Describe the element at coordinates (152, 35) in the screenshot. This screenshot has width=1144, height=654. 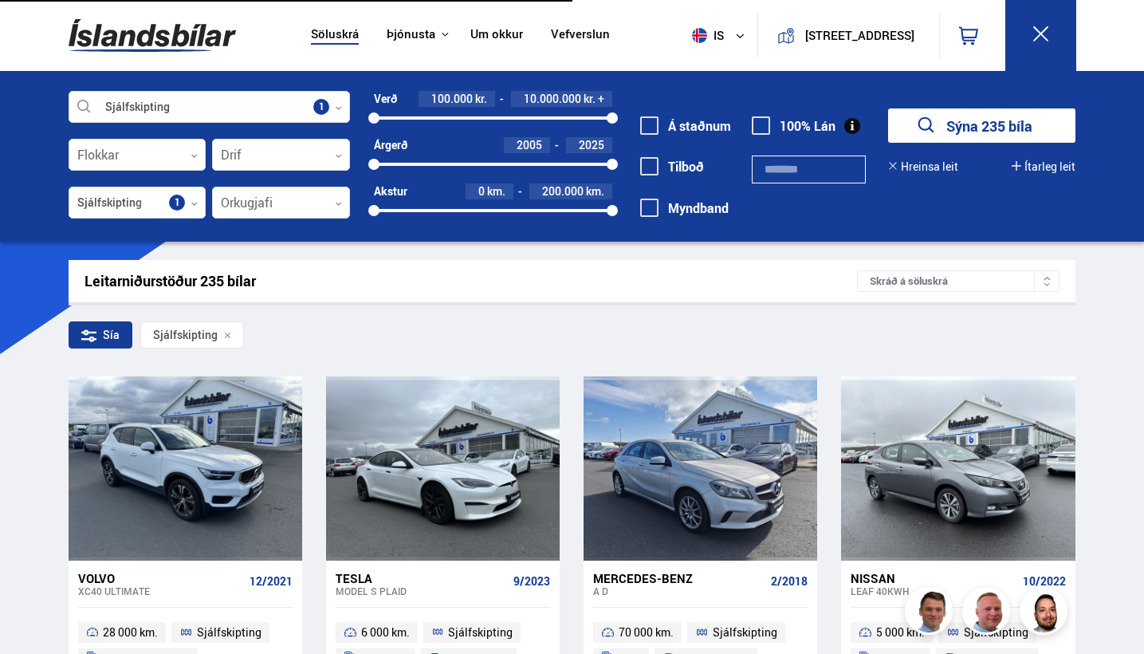
I see `img: G0Ugv5HjCgRt.svg` at that location.